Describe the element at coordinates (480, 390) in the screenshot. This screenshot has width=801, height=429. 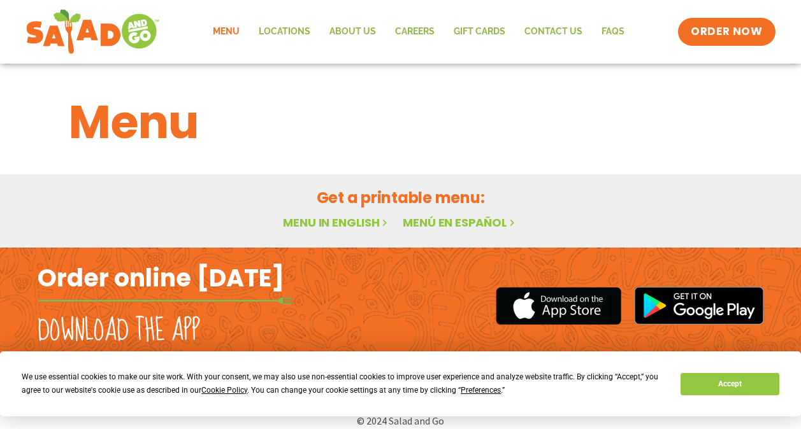
I see `span: Preferences` at that location.